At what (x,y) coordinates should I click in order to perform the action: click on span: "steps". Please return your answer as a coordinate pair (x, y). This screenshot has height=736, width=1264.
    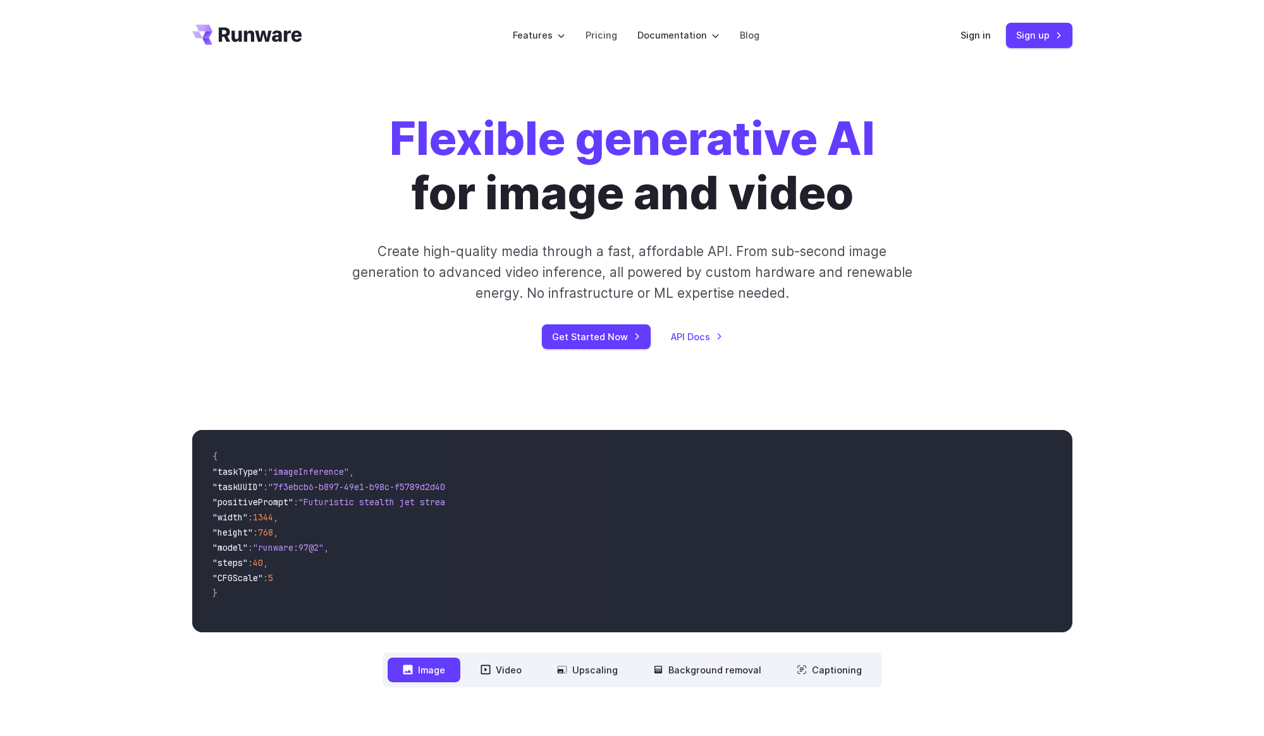
    Looking at the image, I should click on (230, 563).